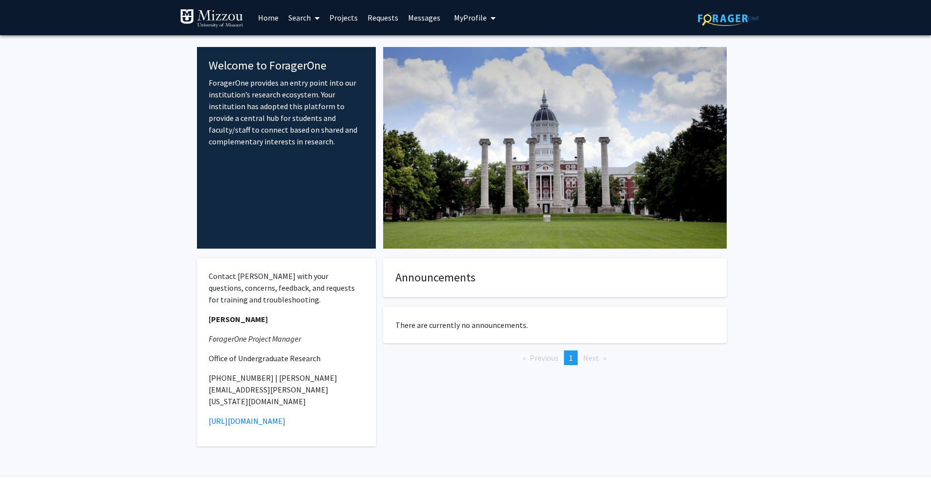  Describe the element at coordinates (729, 18) in the screenshot. I see `img: ForagerOne Logo` at that location.